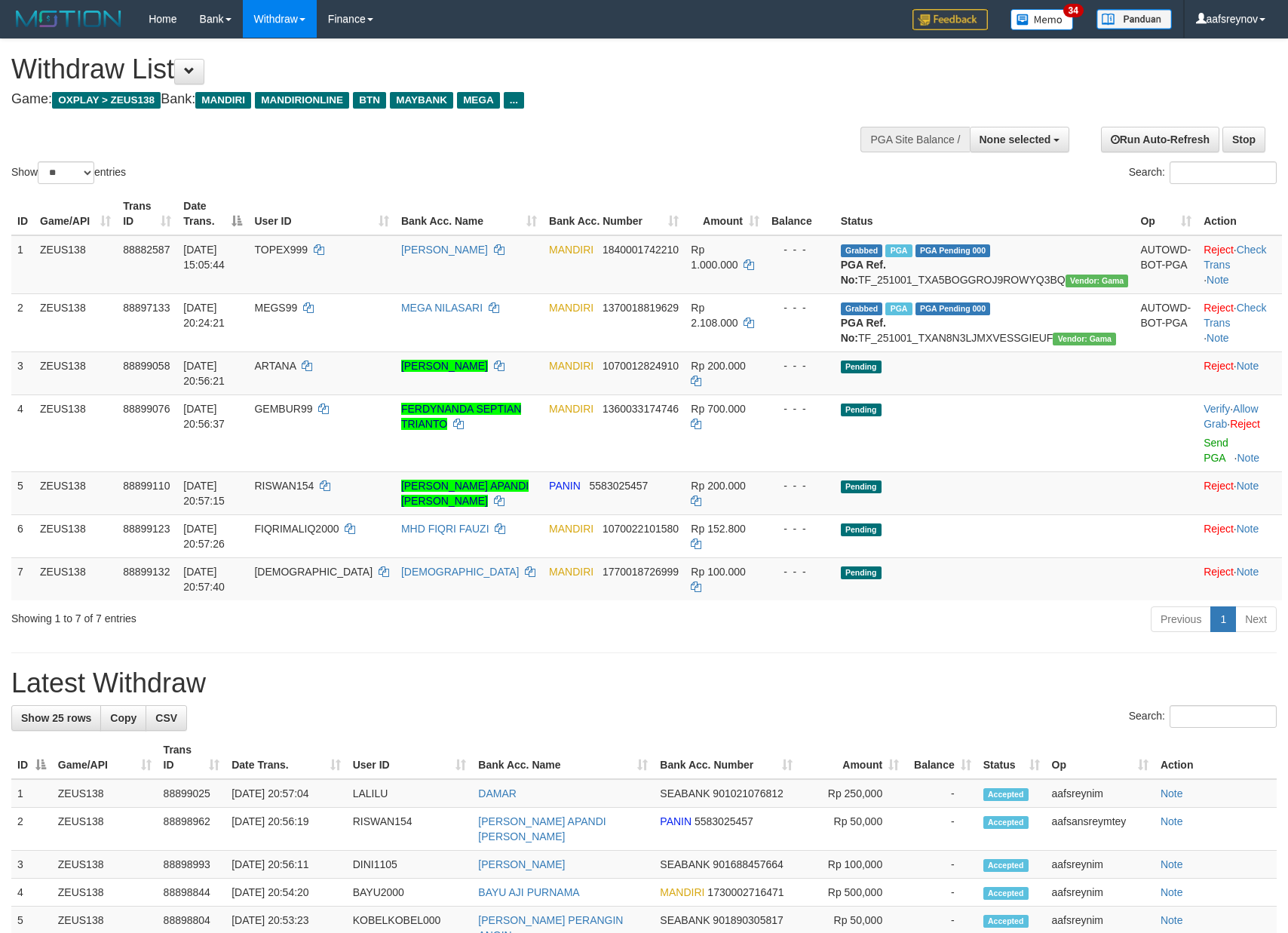  Describe the element at coordinates (714, 316) in the screenshot. I see `span: Rp 2.108.000` at that location.